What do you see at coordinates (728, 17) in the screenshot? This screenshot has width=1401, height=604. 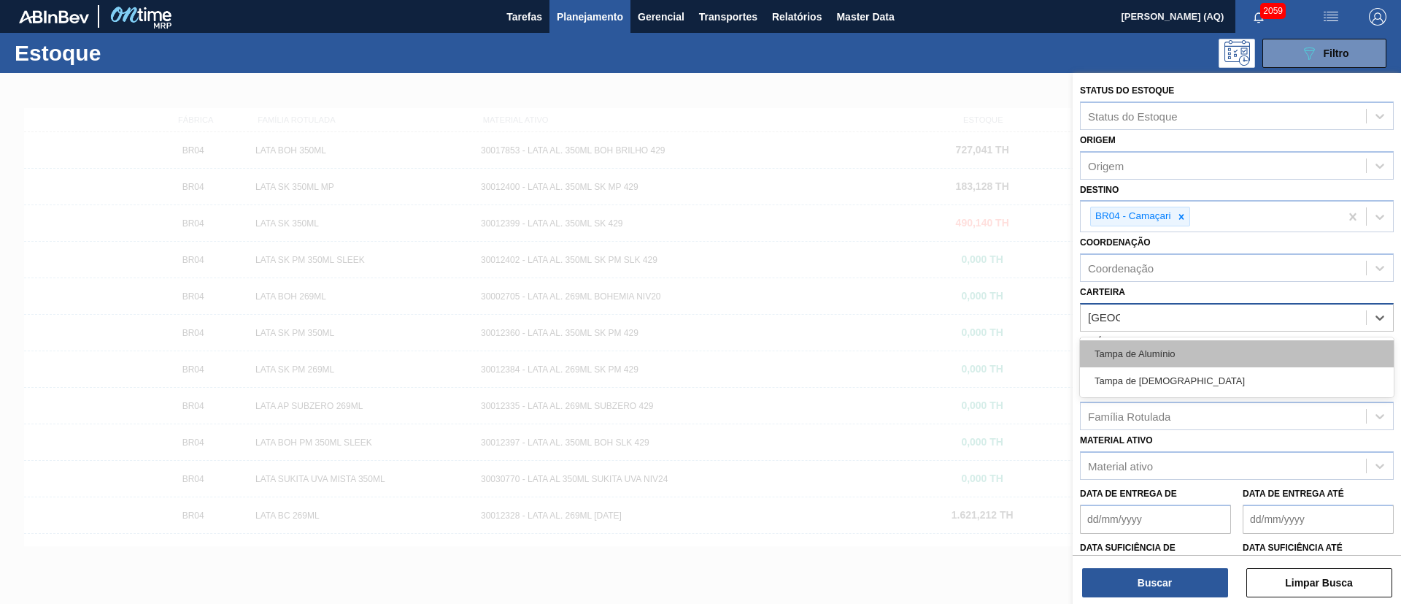 I see `span: Transportes` at bounding box center [728, 17].